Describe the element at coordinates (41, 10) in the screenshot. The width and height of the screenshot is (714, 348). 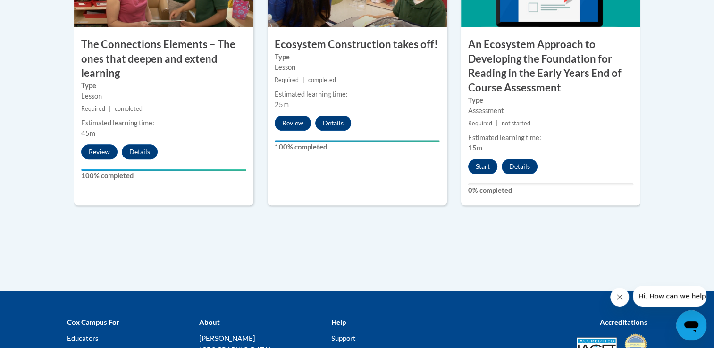
I see `span: Hi. How can we help?` at that location.